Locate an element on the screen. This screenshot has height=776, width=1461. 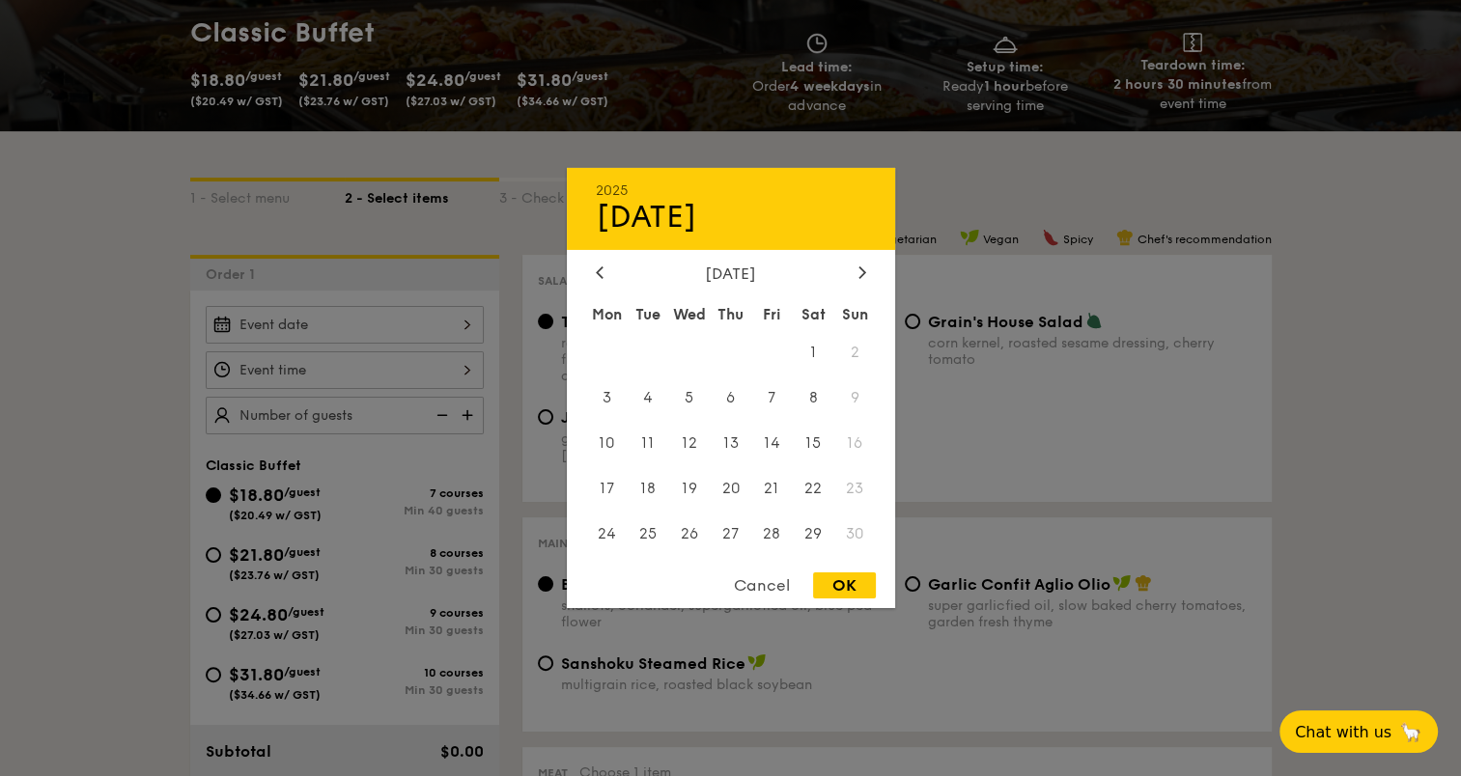
span: 15 is located at coordinates (813, 443).